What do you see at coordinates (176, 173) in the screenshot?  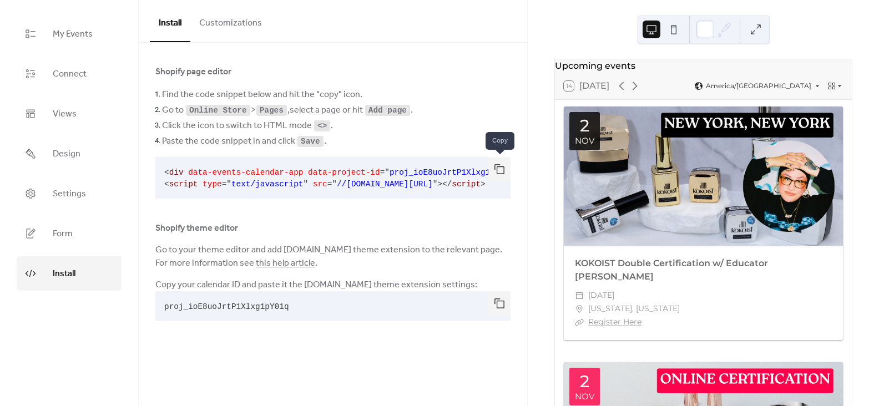 I see `span: div` at bounding box center [176, 173].